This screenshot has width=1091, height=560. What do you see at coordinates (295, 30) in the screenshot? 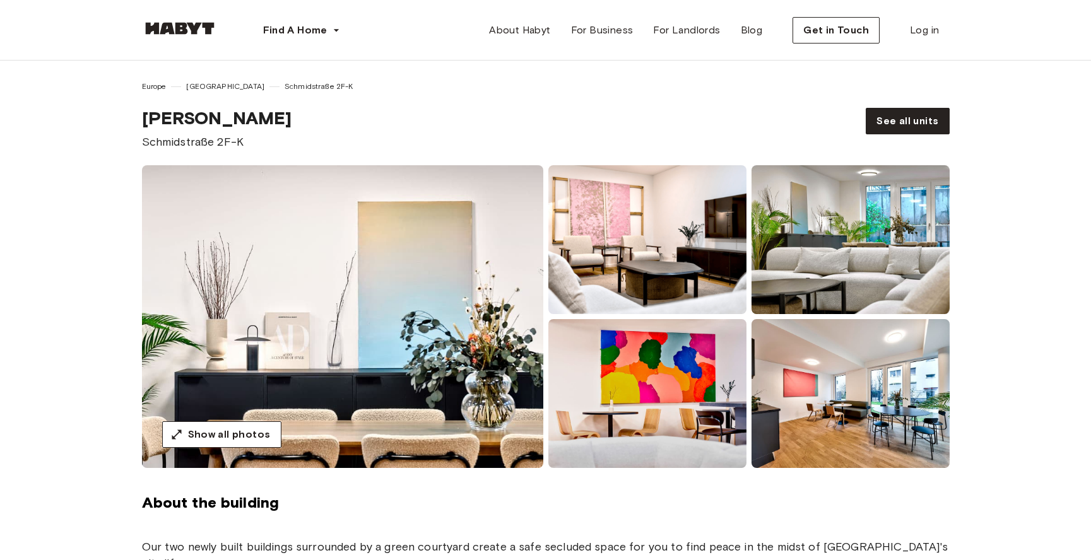
I see `span: Find A Home` at bounding box center [295, 30].